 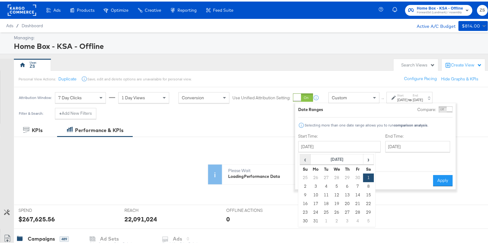 What do you see at coordinates (76, 112) in the screenshot?
I see `button: +Add New Filters` at bounding box center [76, 112].